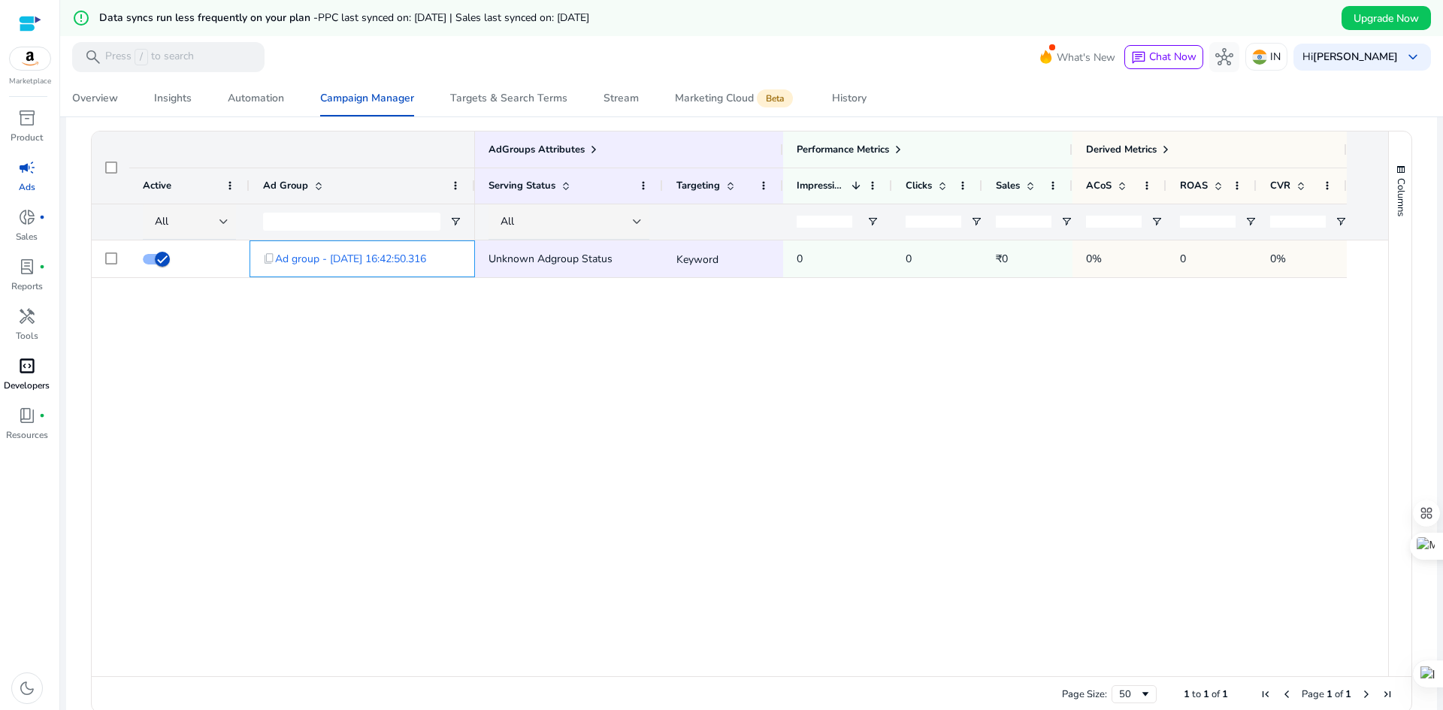 This screenshot has width=1443, height=710. Describe the element at coordinates (1197, 695) in the screenshot. I see `span: to` at that location.